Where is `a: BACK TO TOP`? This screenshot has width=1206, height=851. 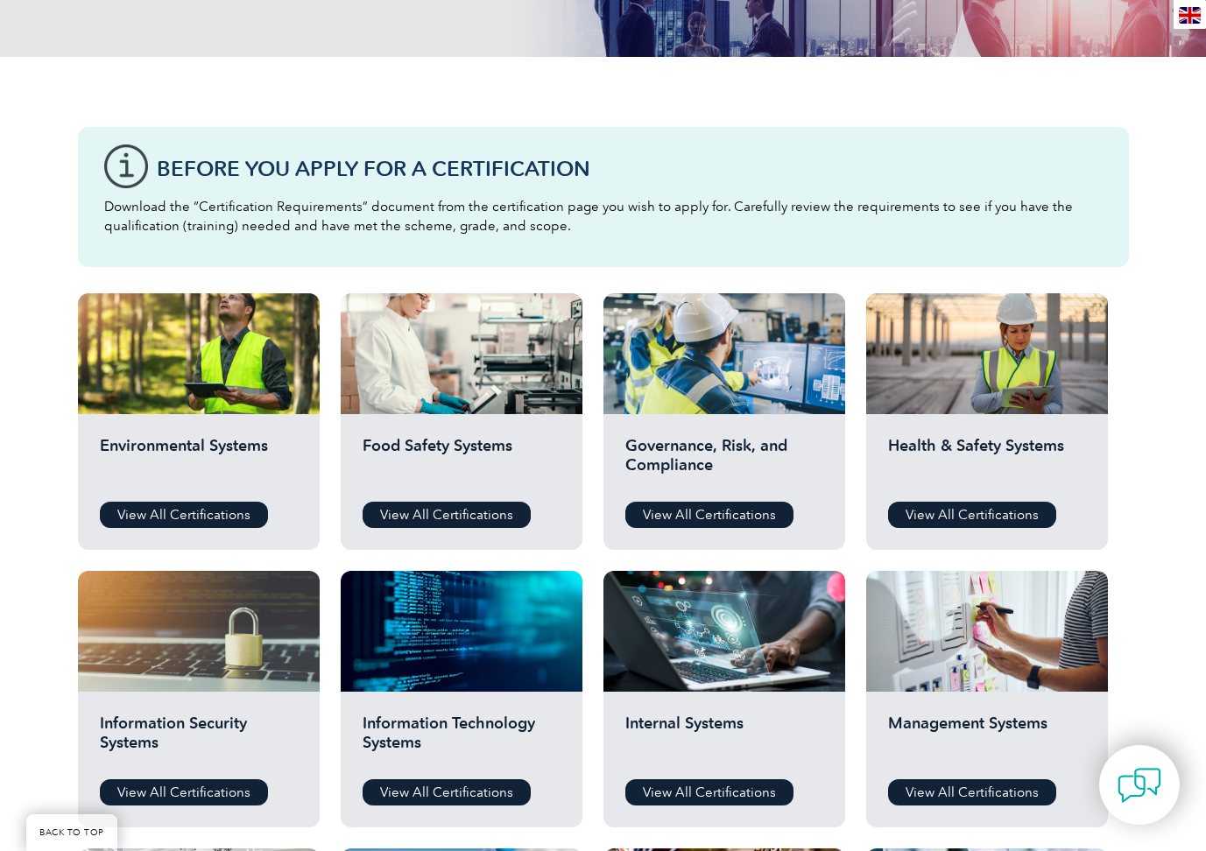 a: BACK TO TOP is located at coordinates (72, 833).